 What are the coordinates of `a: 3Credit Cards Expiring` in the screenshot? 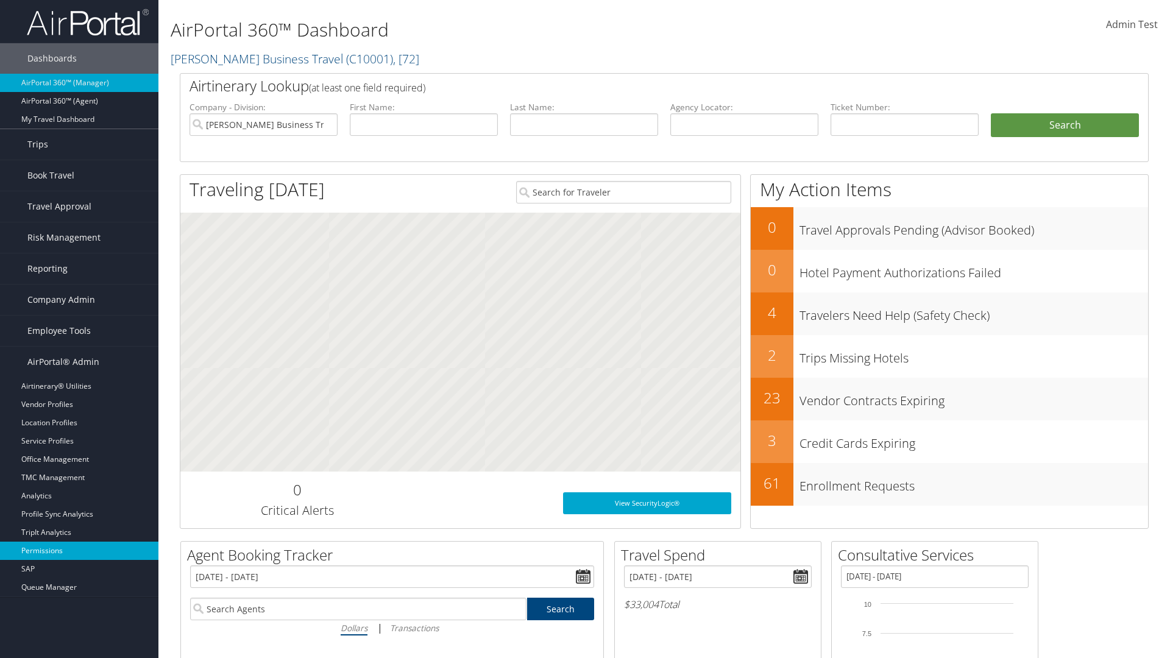 It's located at (949, 442).